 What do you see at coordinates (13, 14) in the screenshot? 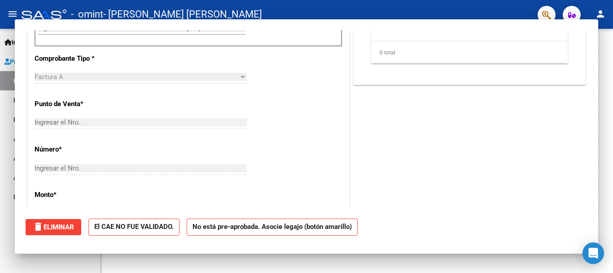
I see `mat-icon: menu` at bounding box center [13, 14].